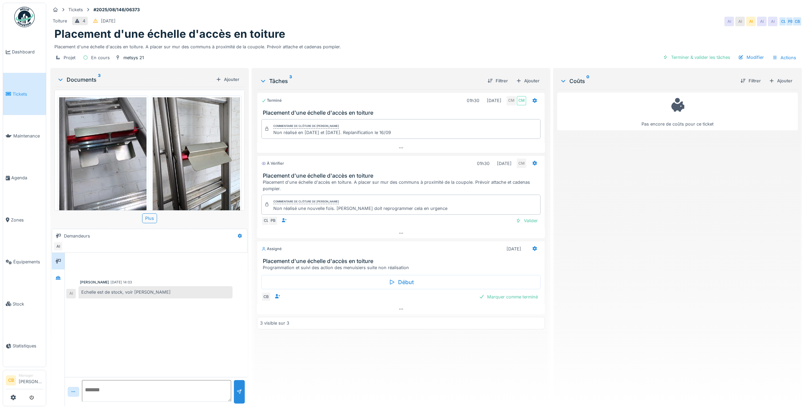 The height and width of the screenshot is (409, 806). I want to click on li: CB, so click(11, 380).